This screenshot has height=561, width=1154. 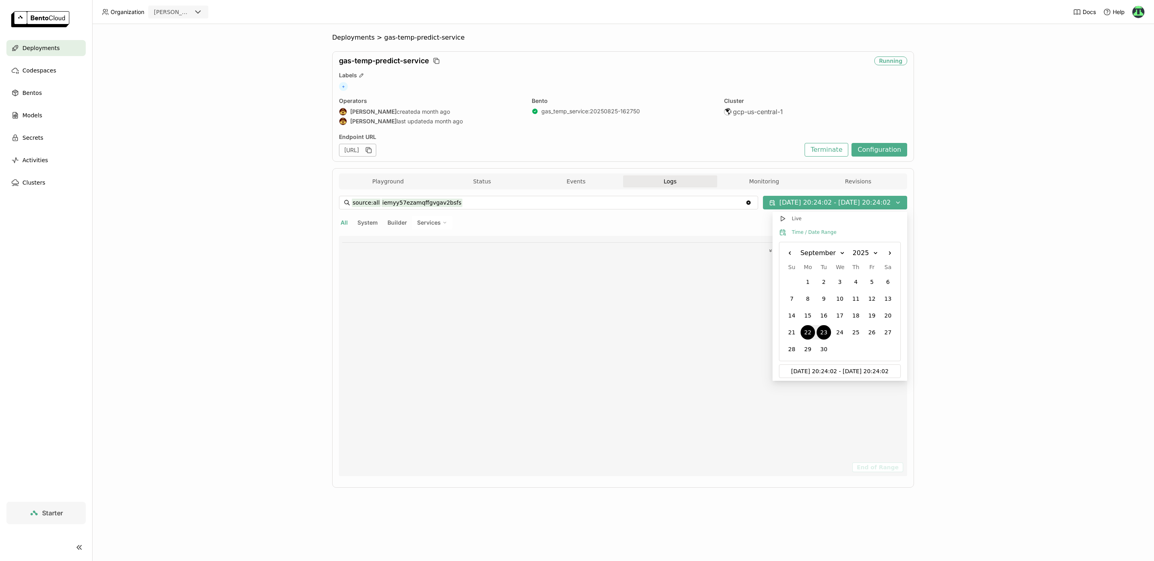 I want to click on div: 24, so click(x=840, y=332).